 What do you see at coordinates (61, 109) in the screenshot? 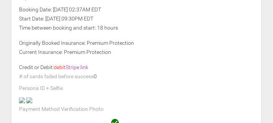
I see `label: Payment Method Verification Photo` at bounding box center [61, 109].